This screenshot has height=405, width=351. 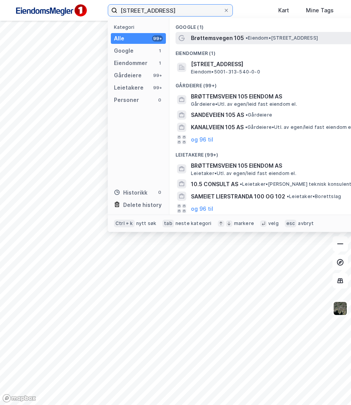 What do you see at coordinates (258, 115) in the screenshot?
I see `span: Gårdeiere` at bounding box center [258, 115].